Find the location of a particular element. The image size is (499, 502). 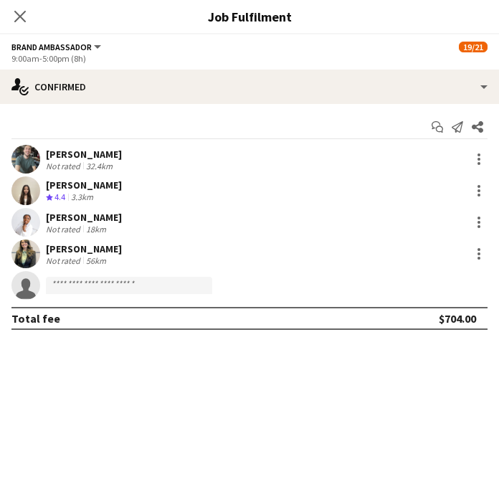

span: 4.4 is located at coordinates (60, 196).